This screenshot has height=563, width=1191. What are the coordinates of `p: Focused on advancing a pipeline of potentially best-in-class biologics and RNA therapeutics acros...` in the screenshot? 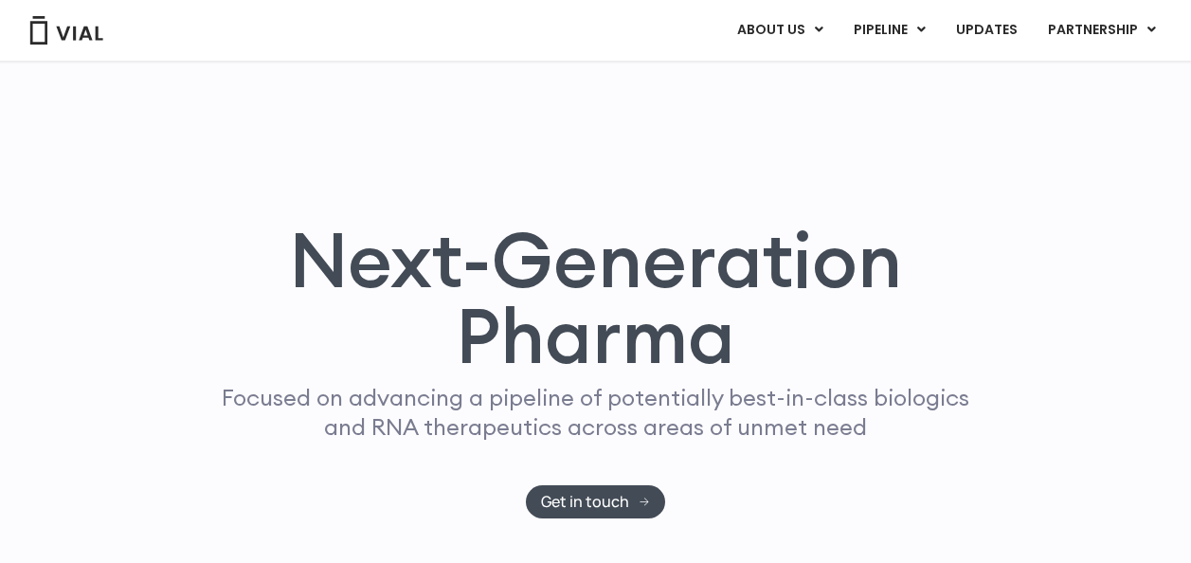 It's located at (596, 412).